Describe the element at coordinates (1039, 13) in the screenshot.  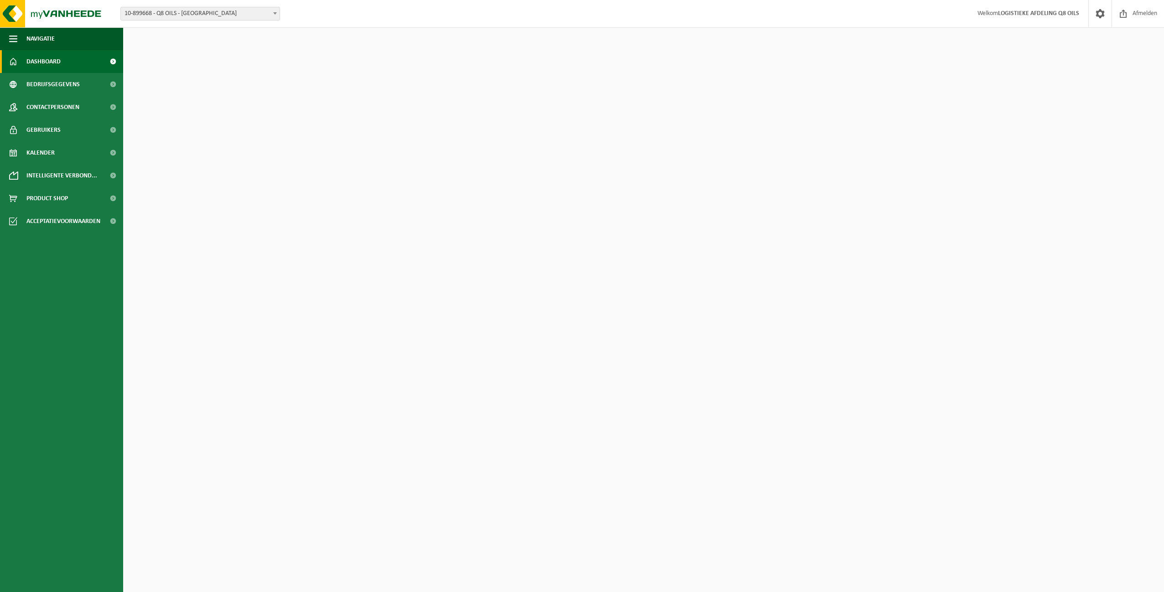
I see `strong: LOGISTIEKE AFDELING Q8 OILS` at that location.